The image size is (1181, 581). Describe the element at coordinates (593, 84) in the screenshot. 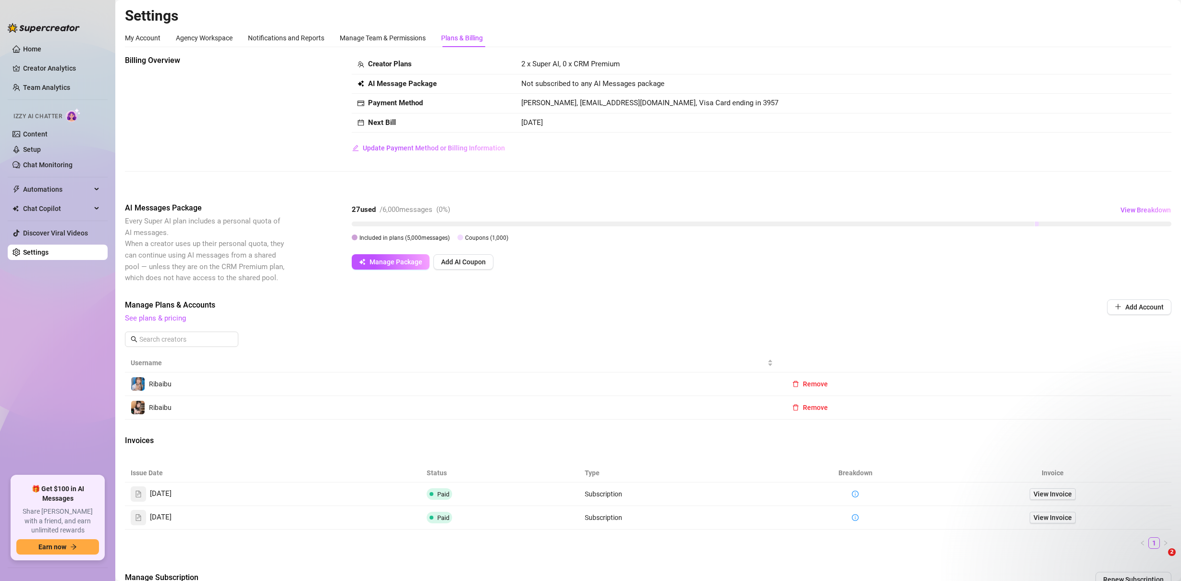

I see `span: Not subscribed to any AI Messages package` at that location.